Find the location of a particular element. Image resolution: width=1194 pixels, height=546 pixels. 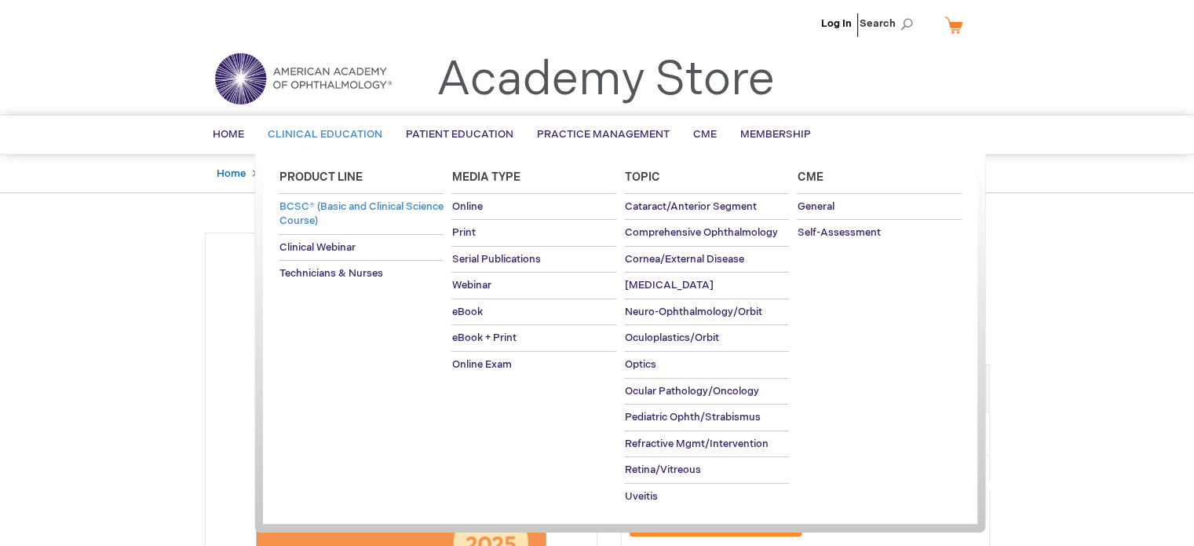

span: Cataract/Anterior Segment is located at coordinates (690, 206).